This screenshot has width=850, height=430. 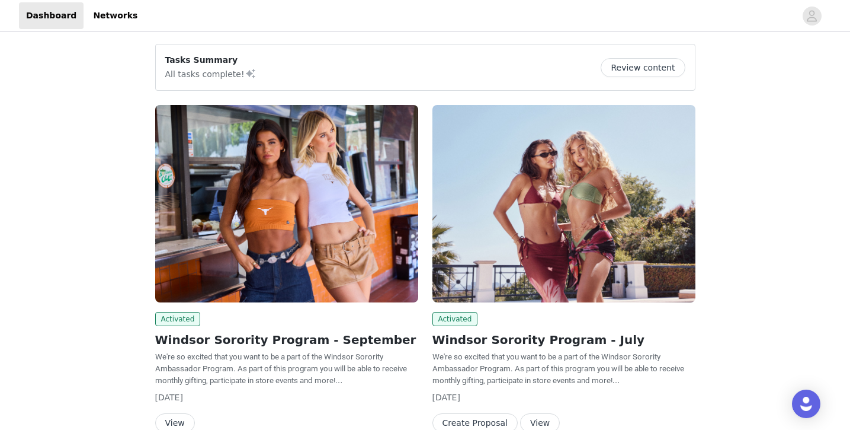 What do you see at coordinates (643, 68) in the screenshot?
I see `button: Review content` at bounding box center [643, 68].